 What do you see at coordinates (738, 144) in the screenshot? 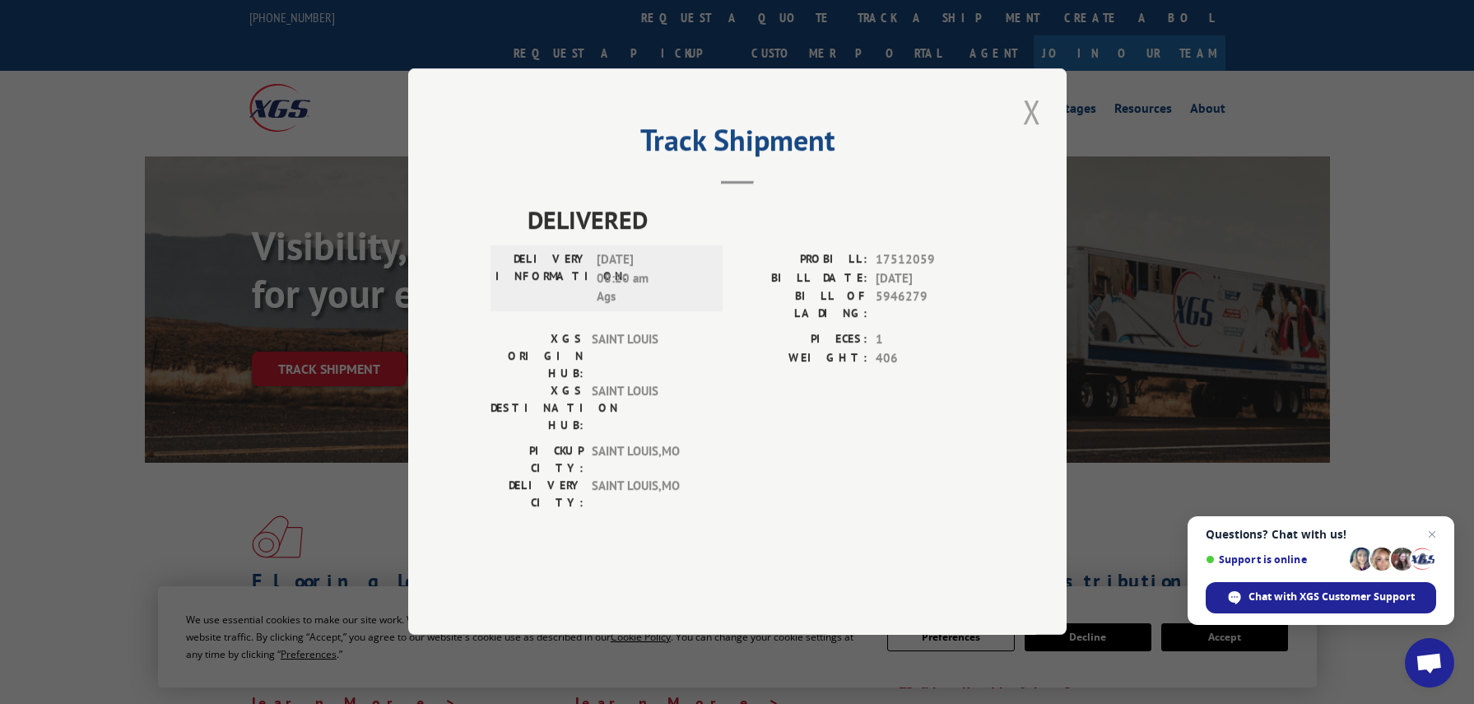
I see `h2: Track Shipment` at bounding box center [738, 144].